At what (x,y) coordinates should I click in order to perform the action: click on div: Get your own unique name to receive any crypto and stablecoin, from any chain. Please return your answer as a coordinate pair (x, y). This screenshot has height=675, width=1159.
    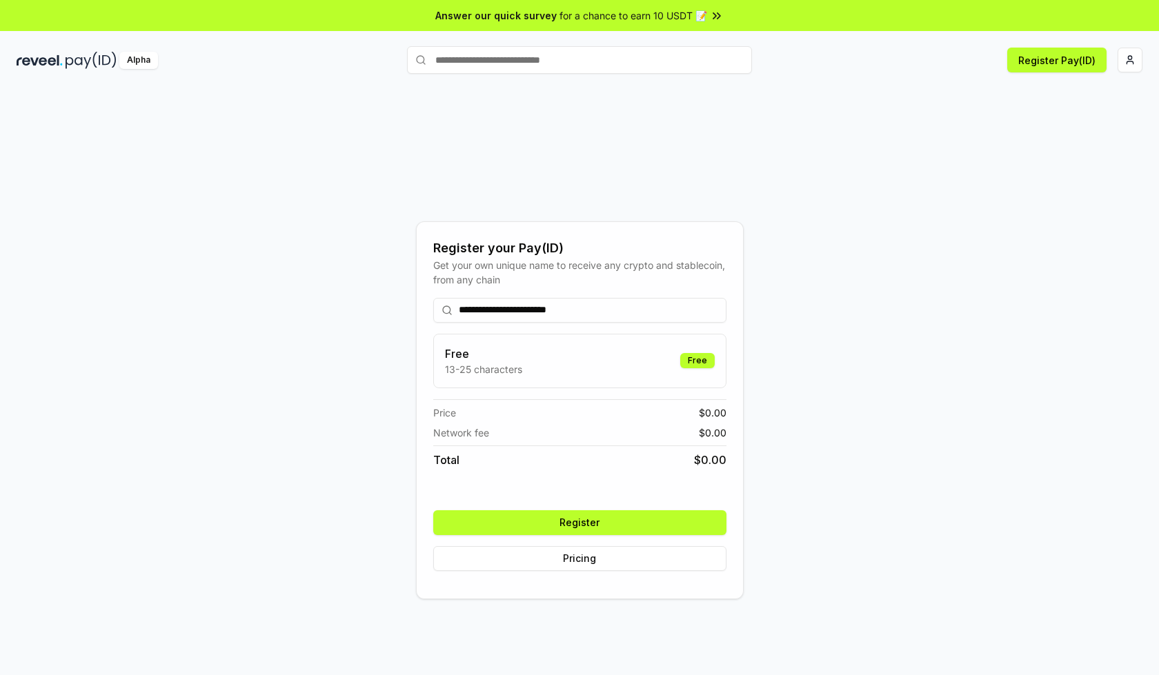
    Looking at the image, I should click on (580, 273).